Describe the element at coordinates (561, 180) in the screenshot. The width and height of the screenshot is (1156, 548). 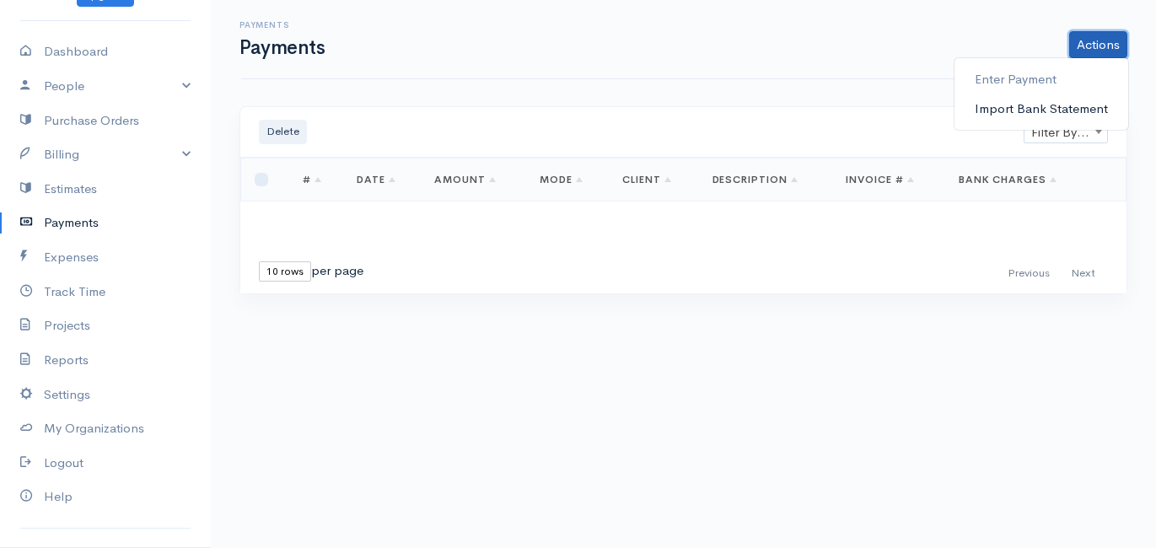
I see `a: Mode` at that location.